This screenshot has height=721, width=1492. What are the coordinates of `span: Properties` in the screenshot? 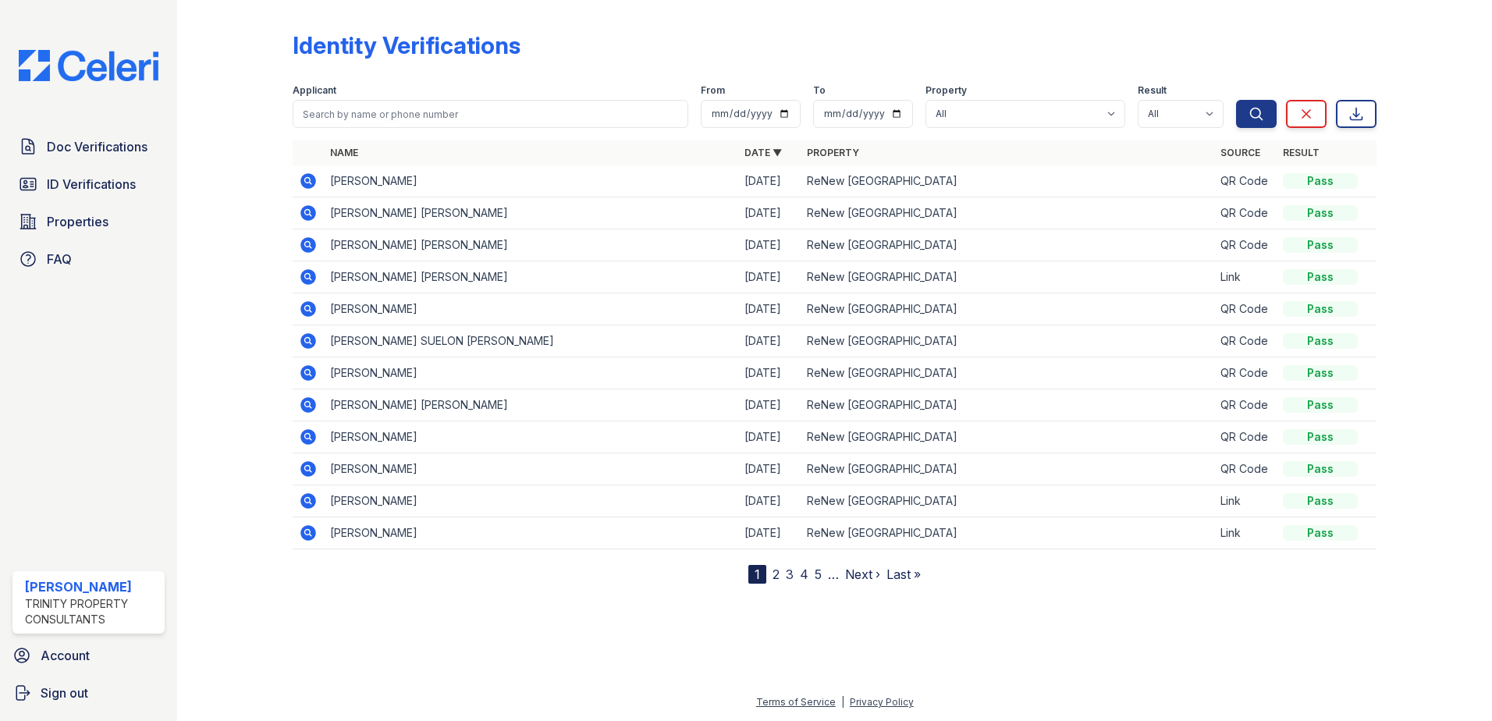 It's located at (77, 222).